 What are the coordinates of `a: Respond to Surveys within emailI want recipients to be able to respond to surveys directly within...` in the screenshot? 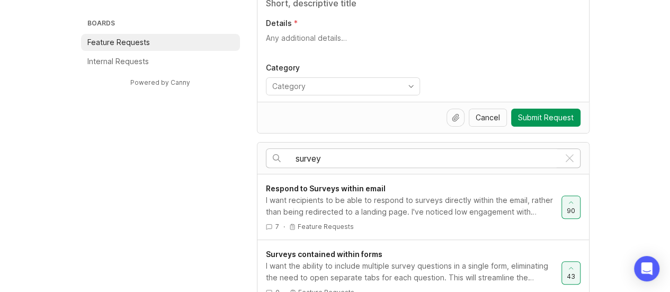 It's located at (414, 207).